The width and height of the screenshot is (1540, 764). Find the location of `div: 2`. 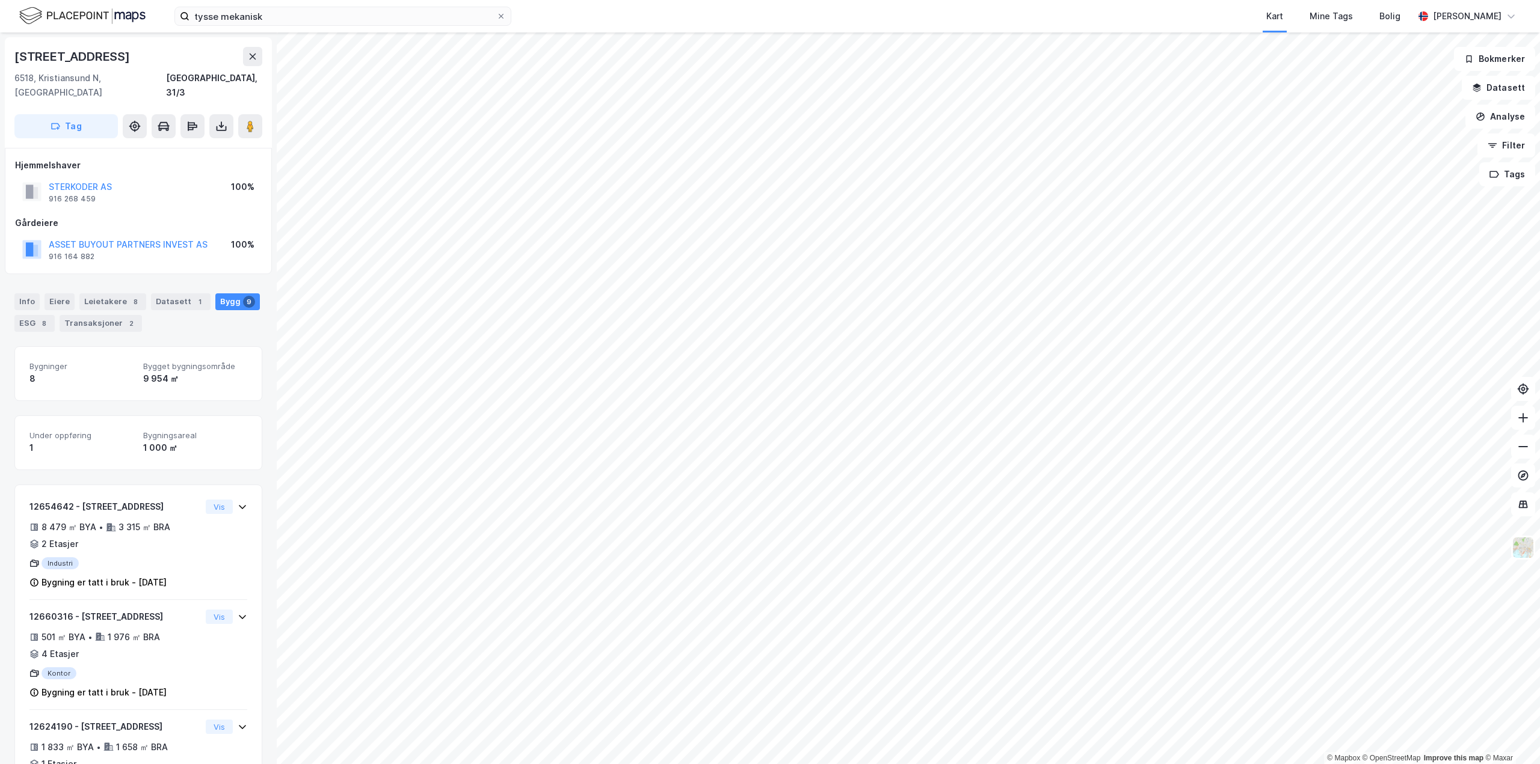

div: 2 is located at coordinates (131, 324).